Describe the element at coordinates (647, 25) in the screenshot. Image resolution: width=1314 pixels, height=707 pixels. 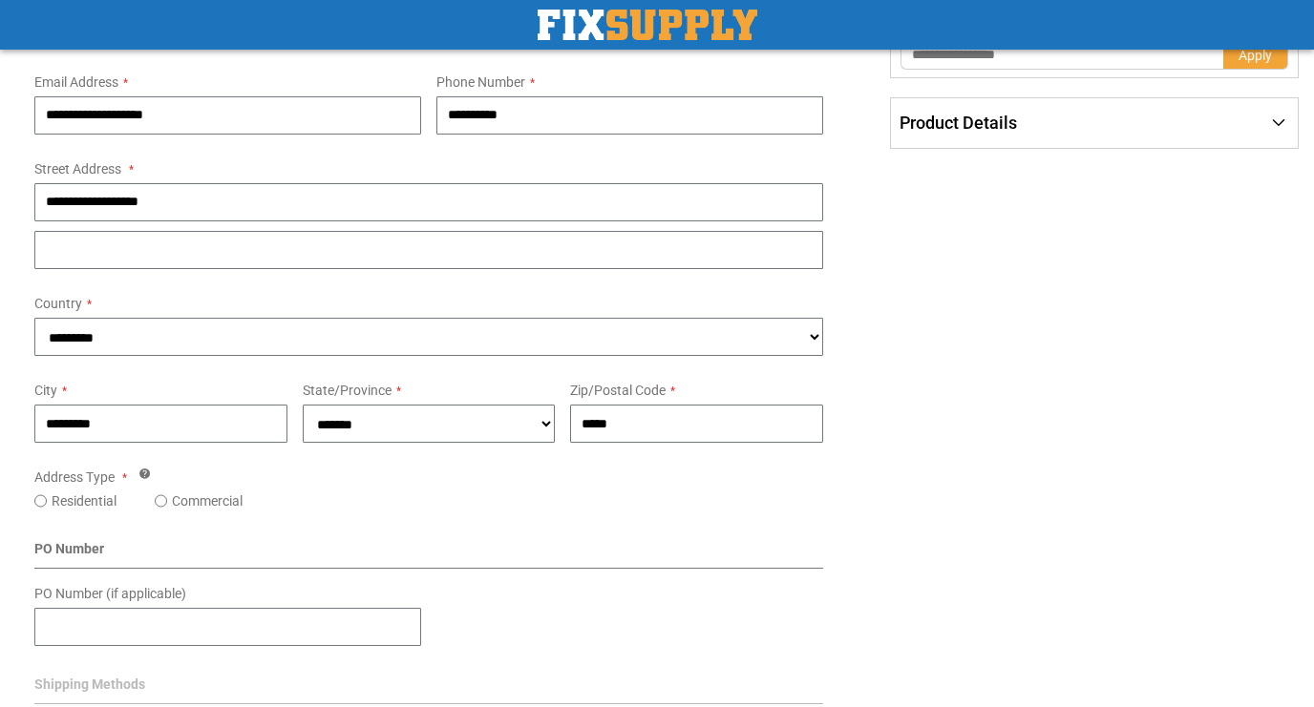
I see `img: Fix Industrial Supply` at that location.